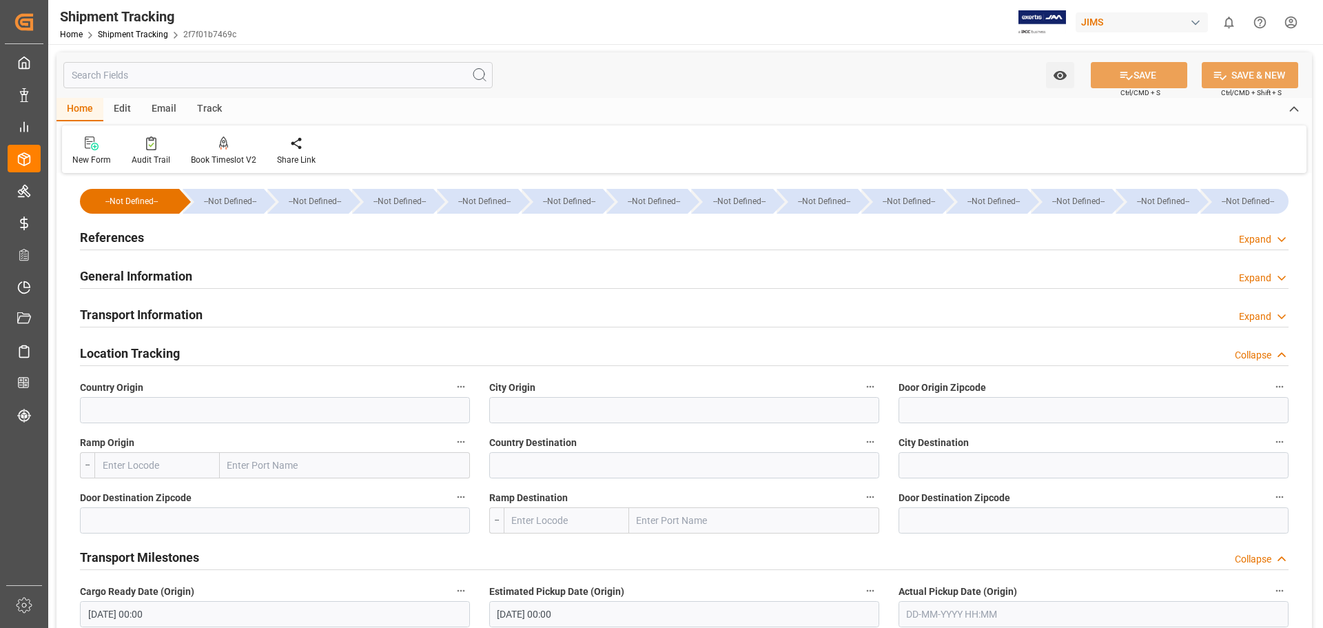 The width and height of the screenshot is (1323, 628). Describe the element at coordinates (870, 497) in the screenshot. I see `button: Ramp Destination` at that location.